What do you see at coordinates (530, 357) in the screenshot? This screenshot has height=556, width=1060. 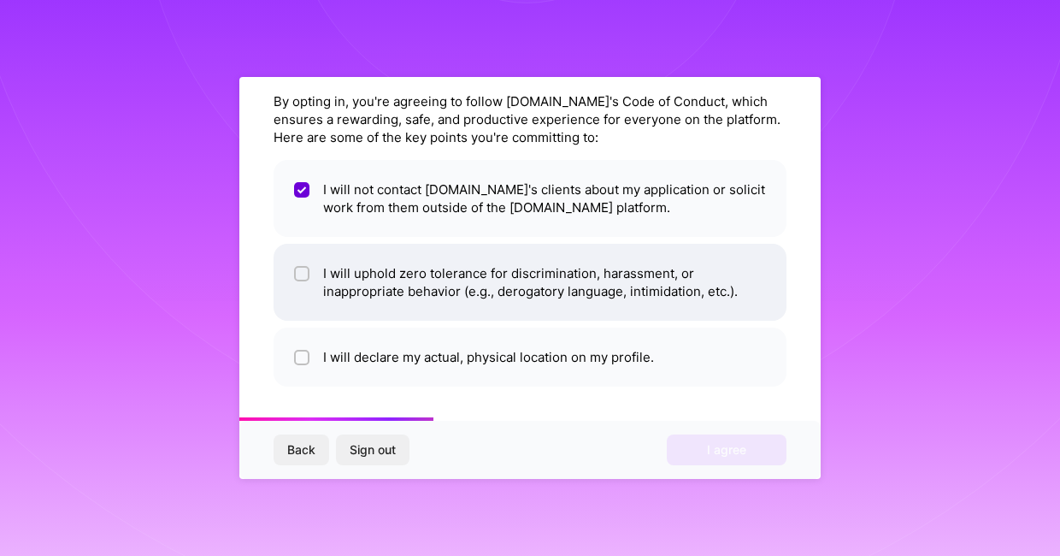 I see `li: I will declare my actual, physical location on my profile.` at bounding box center [530, 357].